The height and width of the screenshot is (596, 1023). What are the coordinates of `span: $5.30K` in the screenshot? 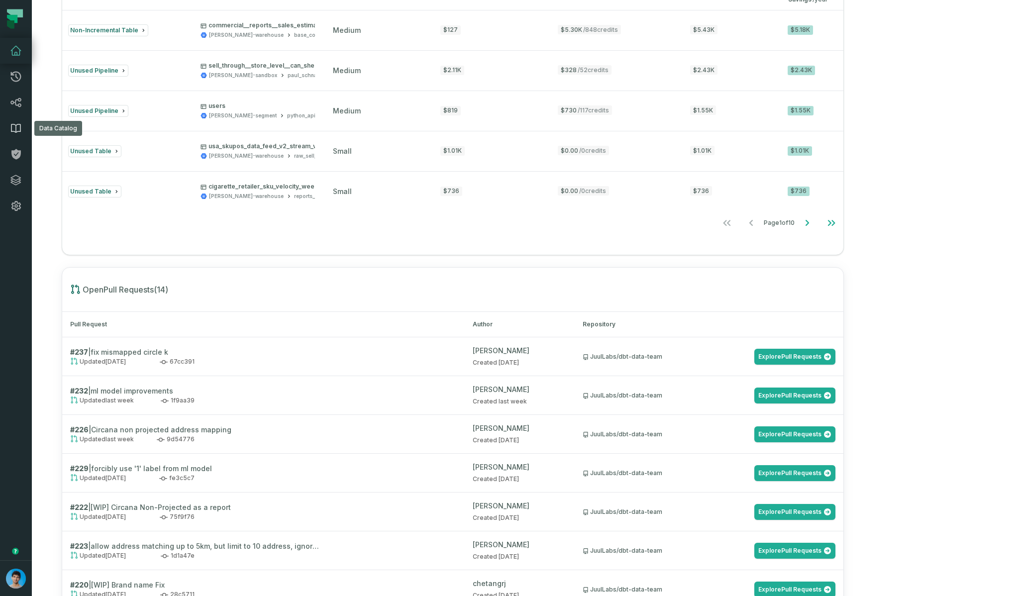 It's located at (589, 29).